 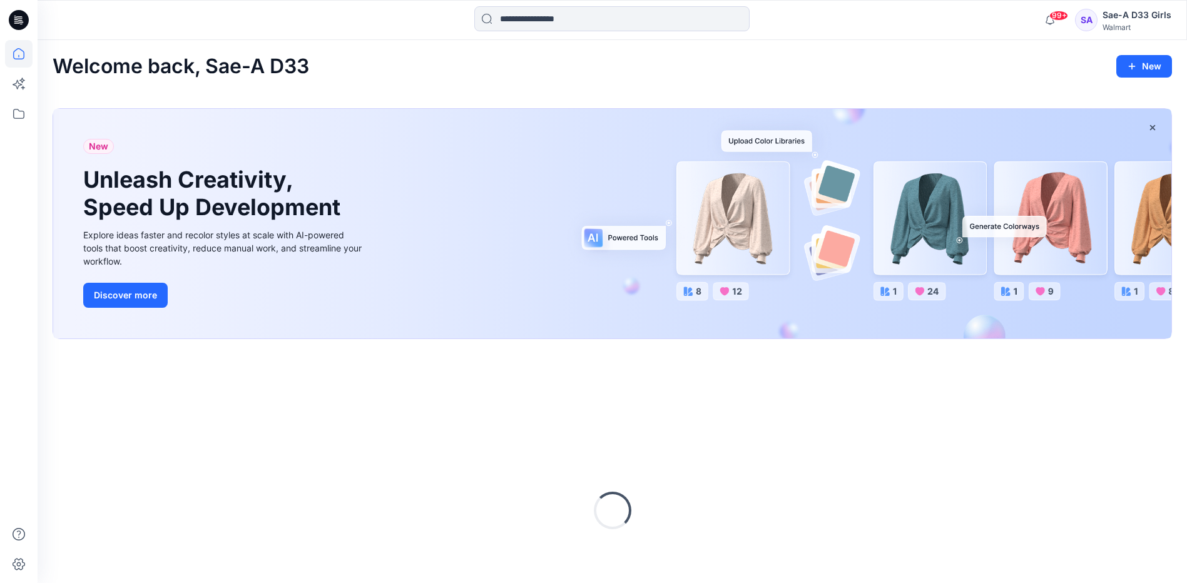 What do you see at coordinates (181, 66) in the screenshot?
I see `h2: Welcome back, Sae-A D33` at bounding box center [181, 66].